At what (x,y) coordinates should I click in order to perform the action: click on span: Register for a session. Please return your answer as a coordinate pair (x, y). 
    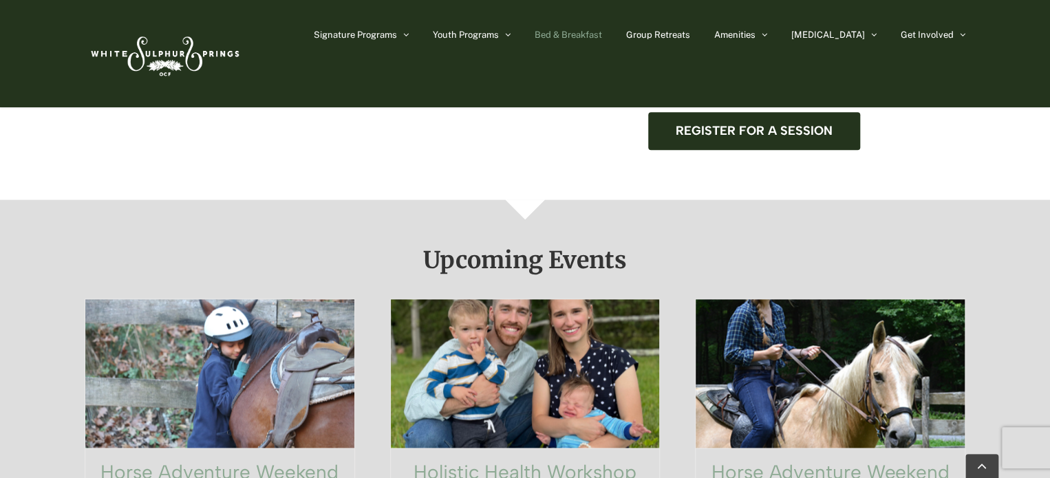
    Looking at the image, I should click on (754, 131).